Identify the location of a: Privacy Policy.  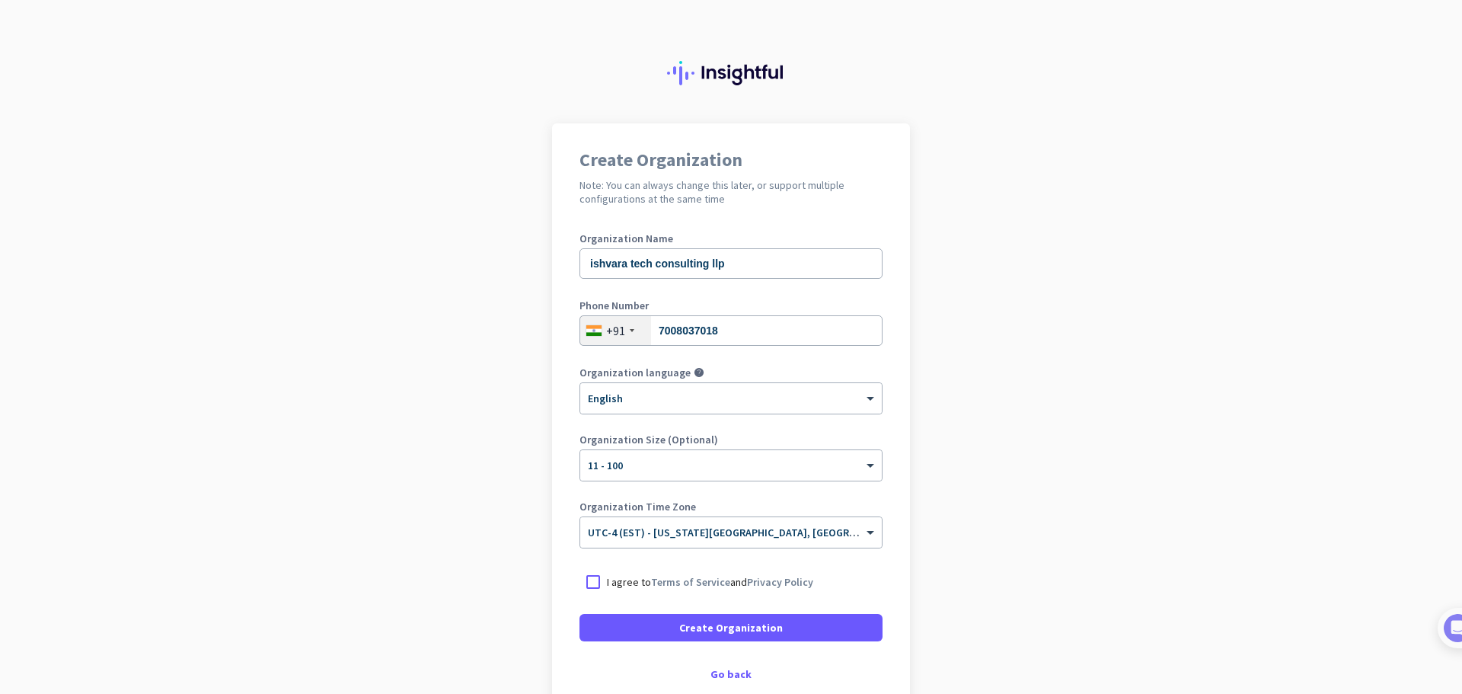
(780, 582).